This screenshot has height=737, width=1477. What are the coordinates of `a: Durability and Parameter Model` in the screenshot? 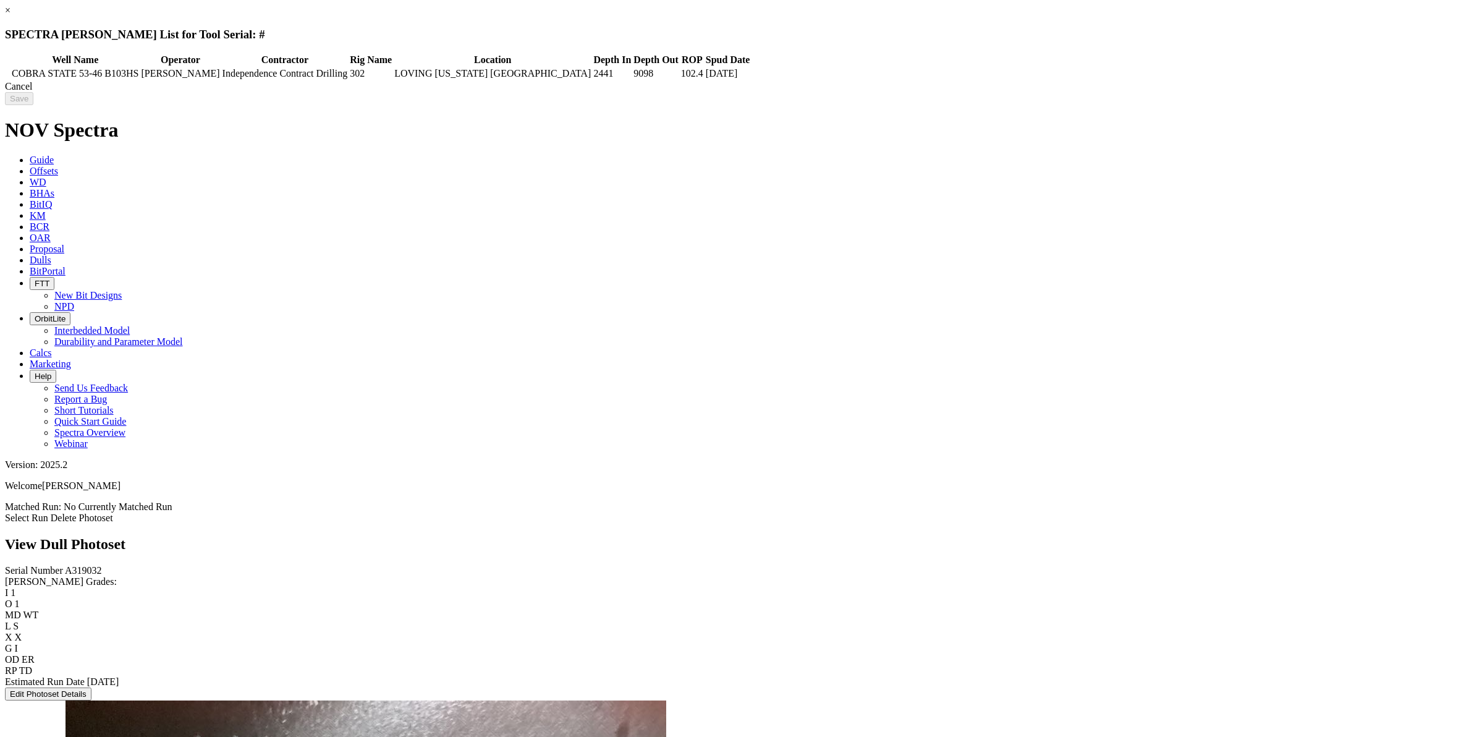 It's located at (119, 341).